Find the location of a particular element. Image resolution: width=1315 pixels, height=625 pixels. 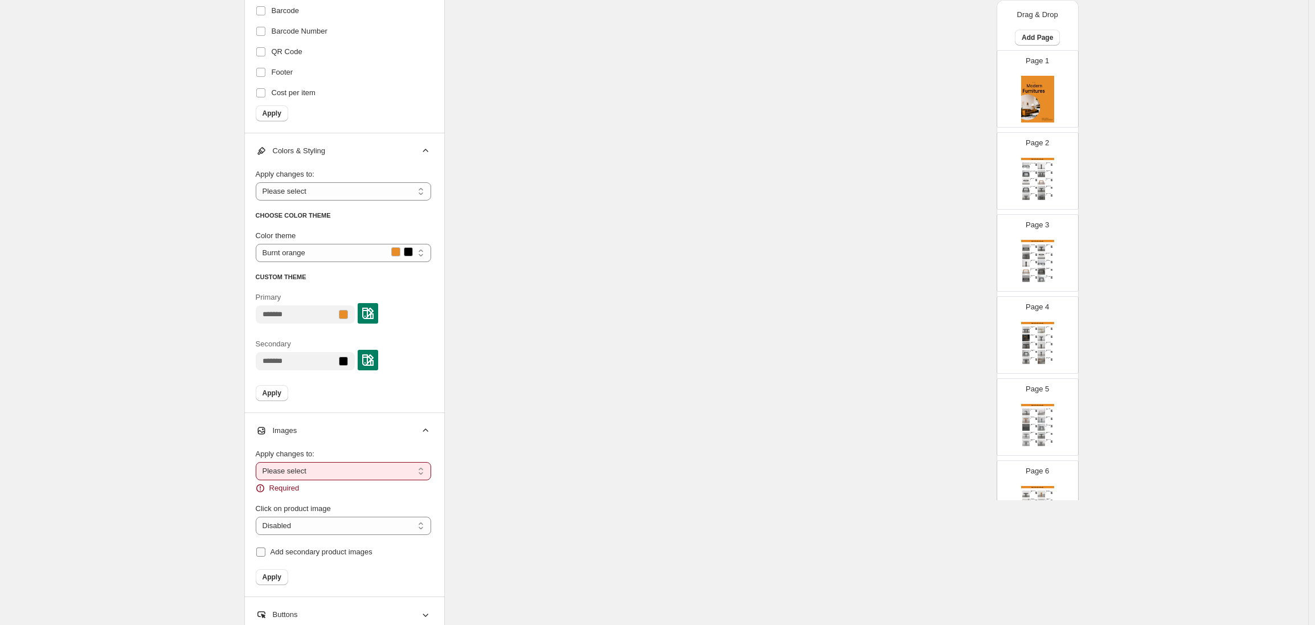

div: Pass Thru Beer Tower | Tee 4'' - 4 / Matte Black / C... is located at coordinates (1048, 335).